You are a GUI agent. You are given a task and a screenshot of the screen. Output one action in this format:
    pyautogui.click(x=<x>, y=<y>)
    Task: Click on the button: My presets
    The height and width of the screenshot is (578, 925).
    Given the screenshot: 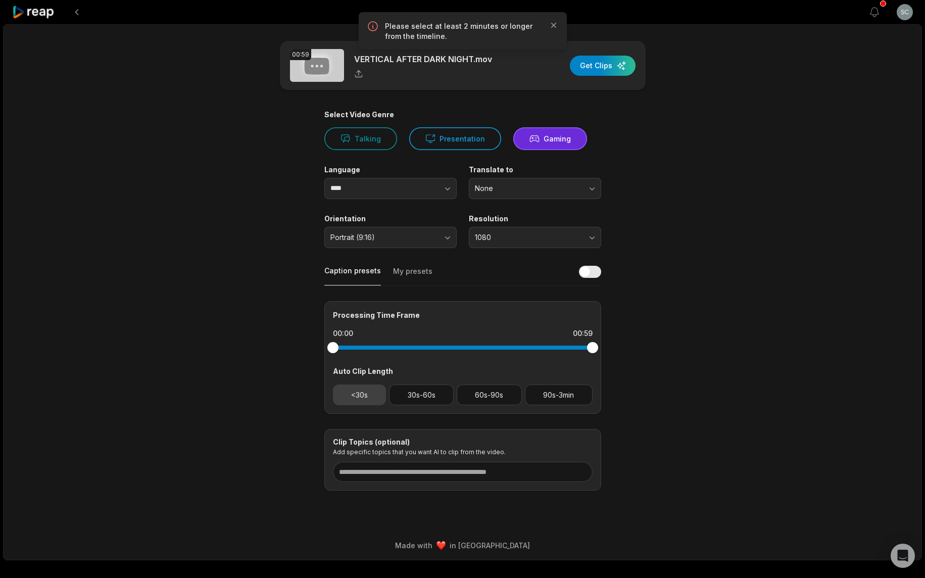 What is the action you would take?
    pyautogui.click(x=413, y=276)
    